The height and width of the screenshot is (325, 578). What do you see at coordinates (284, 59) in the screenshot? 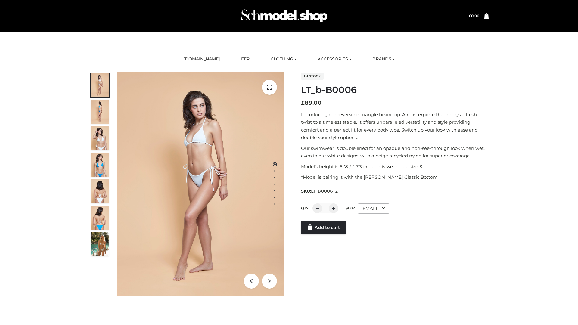
I see `a: CLOTHING` at bounding box center [284, 59].